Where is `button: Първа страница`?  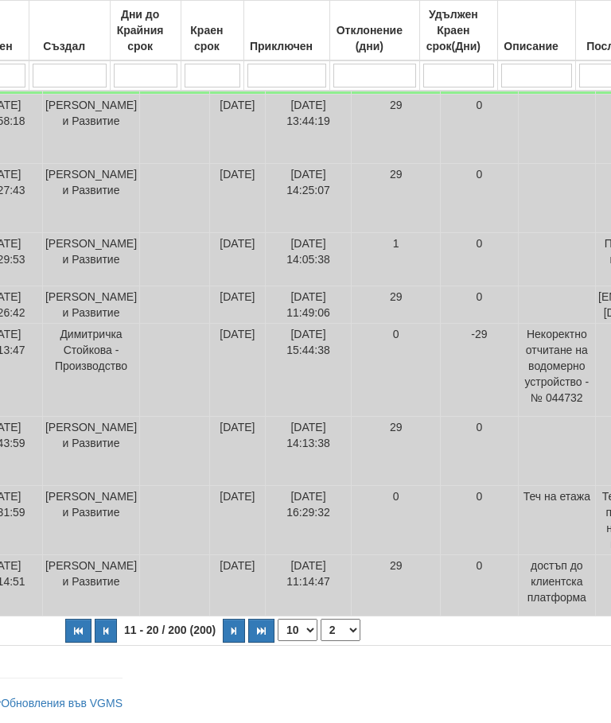 button: Първа страница is located at coordinates (78, 631).